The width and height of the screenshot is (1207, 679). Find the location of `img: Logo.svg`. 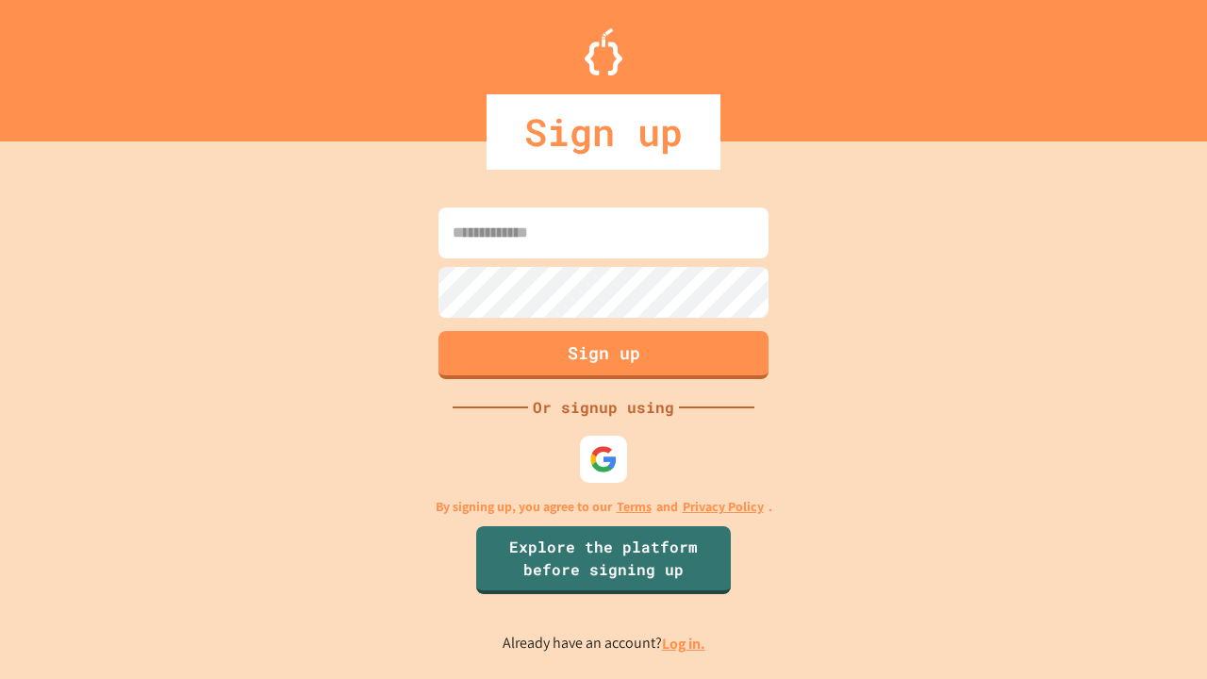

img: Logo.svg is located at coordinates (604, 52).